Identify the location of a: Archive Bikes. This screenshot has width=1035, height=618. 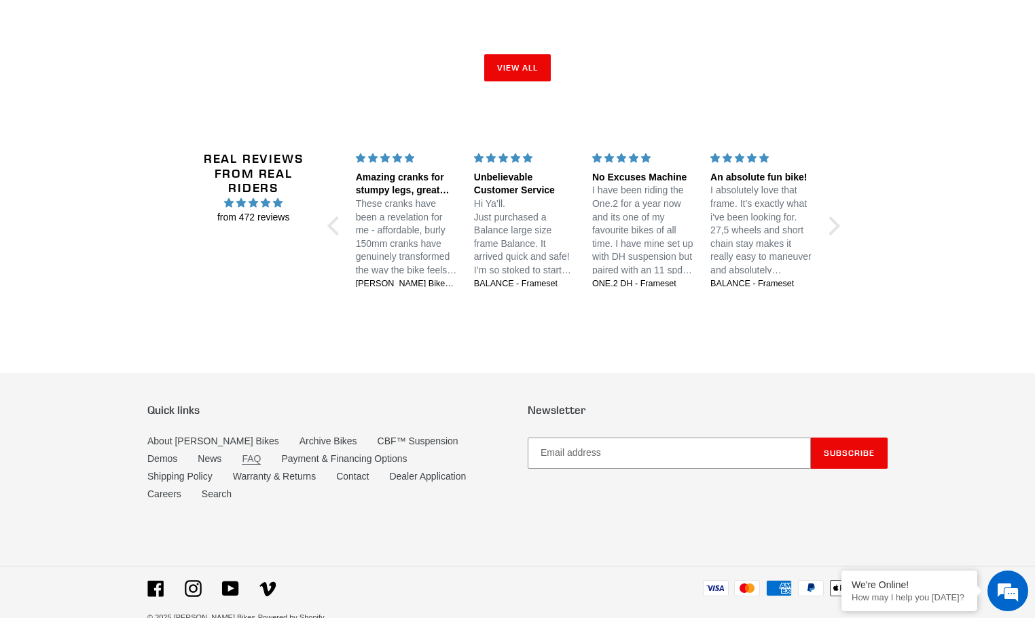
(328, 441).